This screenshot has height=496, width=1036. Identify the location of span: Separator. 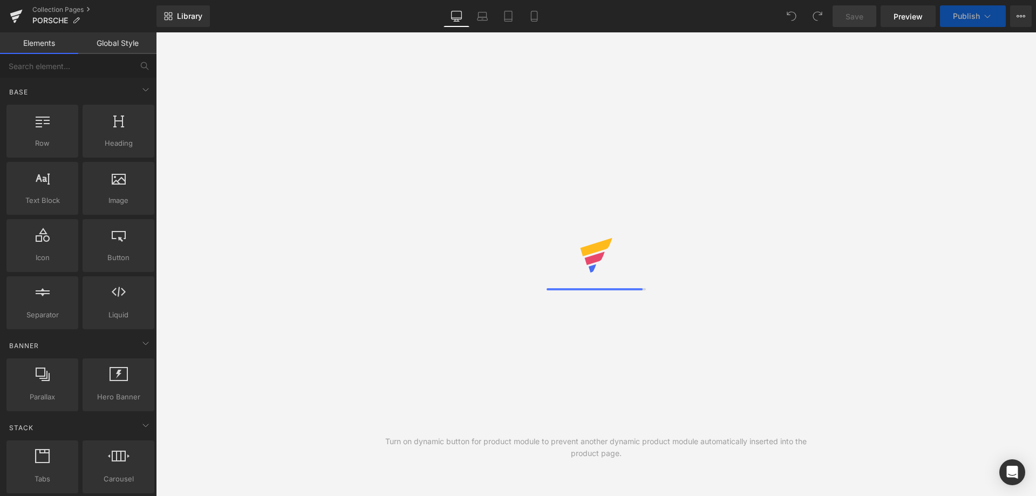
(42, 314).